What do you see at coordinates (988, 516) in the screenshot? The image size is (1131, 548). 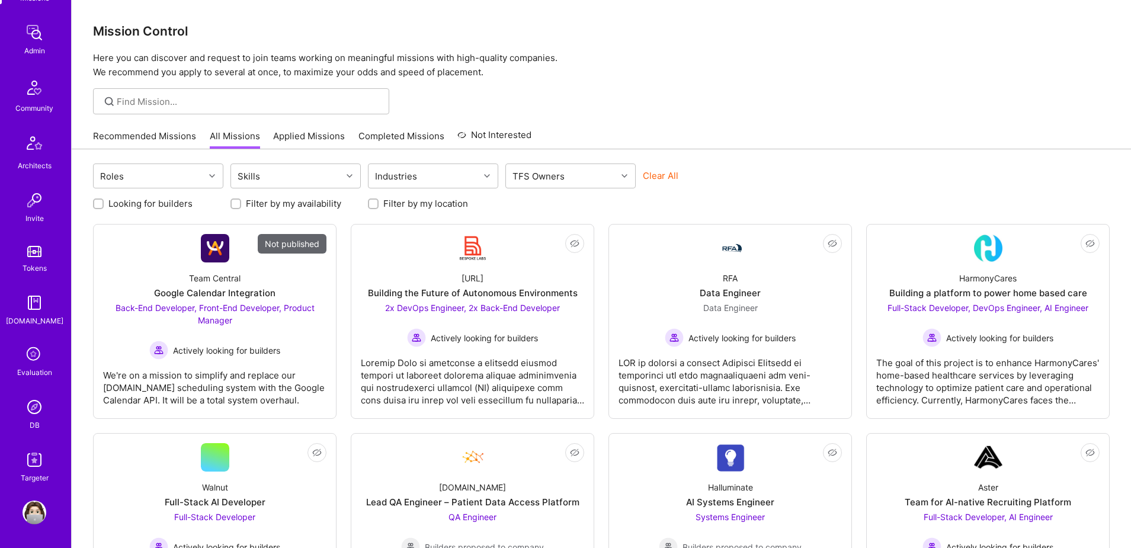 I see `span: Full-Stack Developer, AI Engineer` at bounding box center [988, 516].